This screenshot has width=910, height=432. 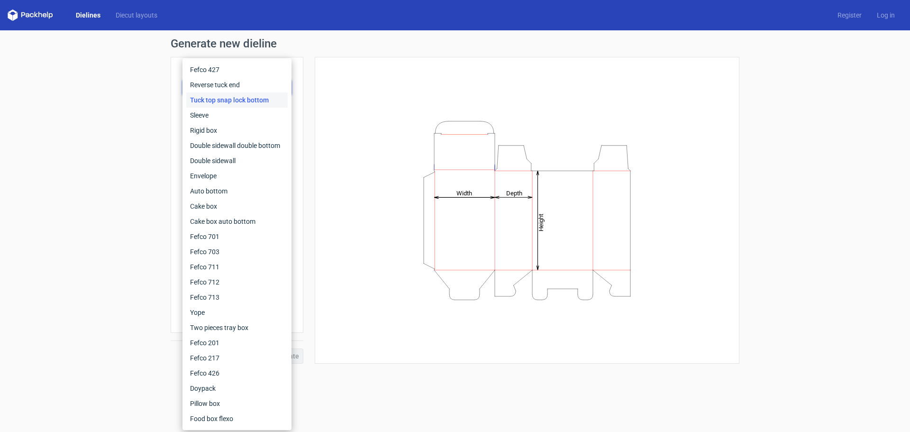 I want to click on div: Sleeve, so click(x=237, y=115).